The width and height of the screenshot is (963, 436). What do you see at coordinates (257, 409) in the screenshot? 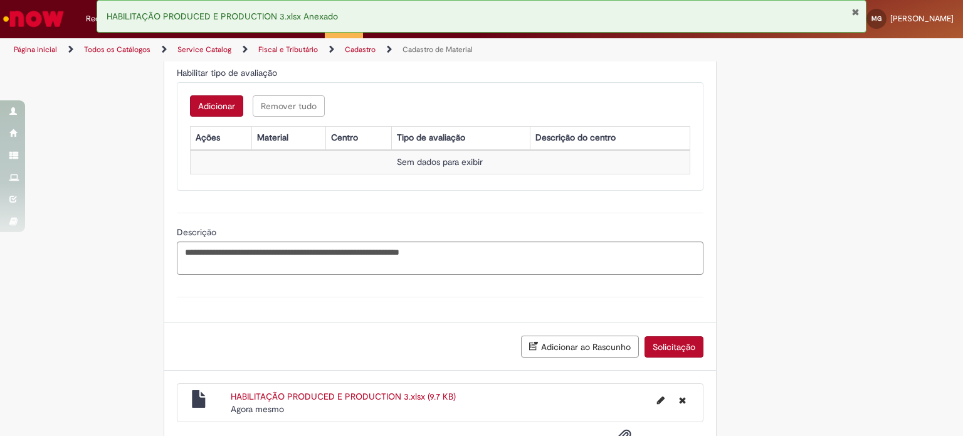
I see `time: 29/09/2025 12:28:46` at bounding box center [257, 409].